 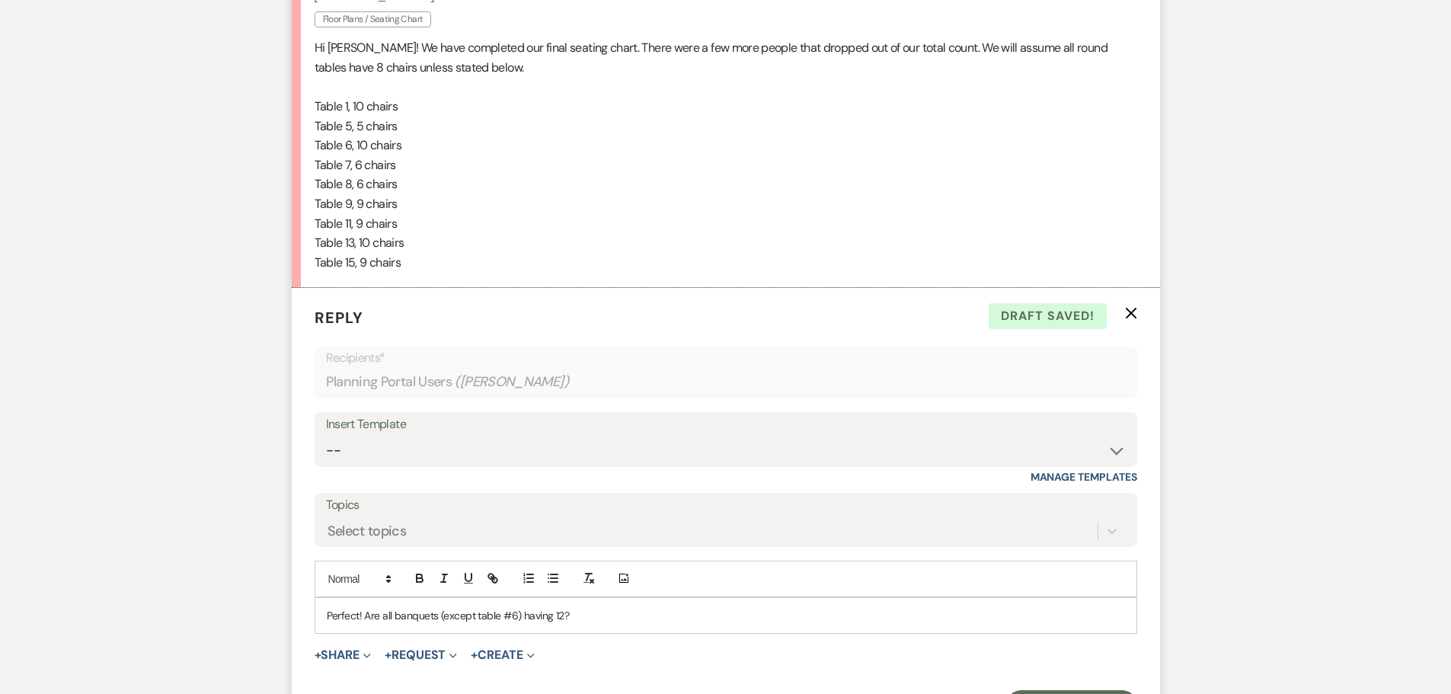 I want to click on div: Planning Portal Users, so click(x=726, y=382).